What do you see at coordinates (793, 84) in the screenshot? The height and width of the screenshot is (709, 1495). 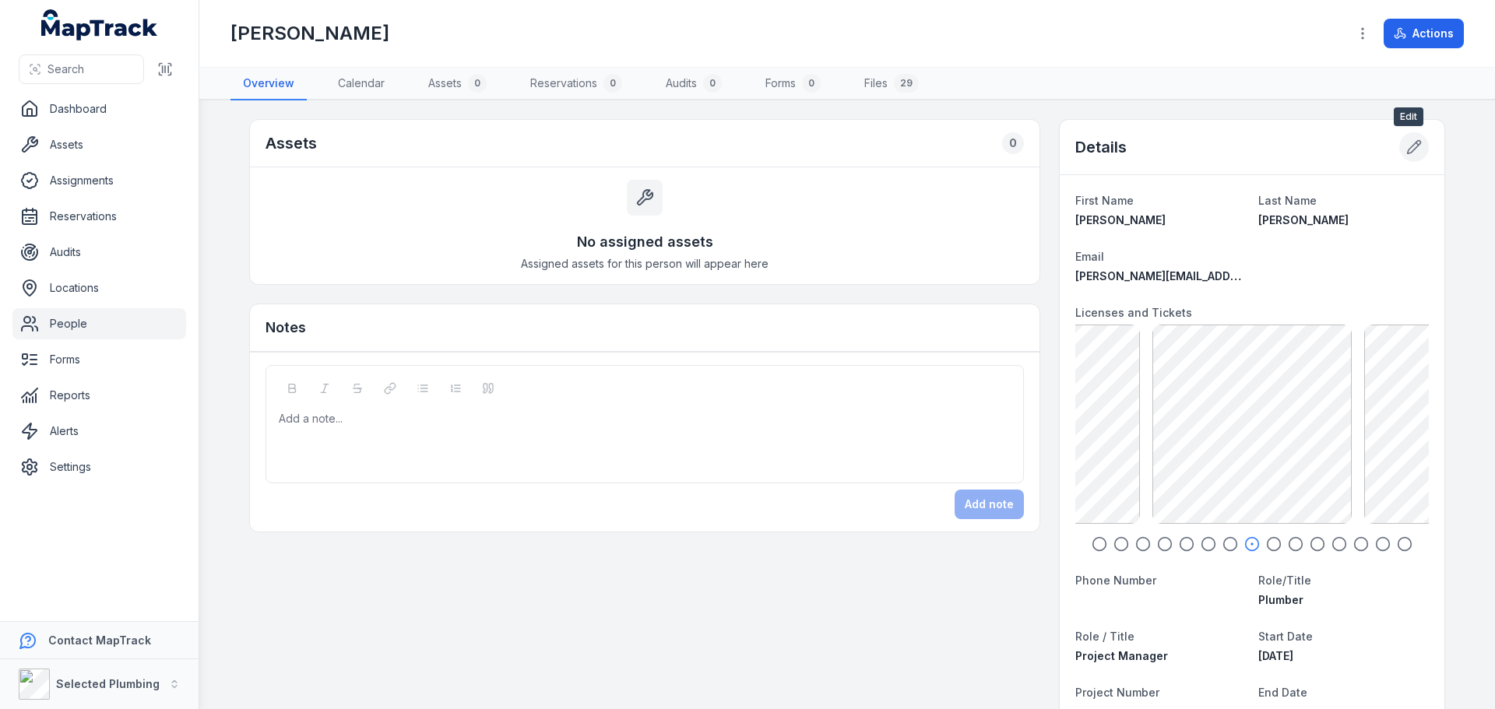 I see `a: Forms0` at bounding box center [793, 84].